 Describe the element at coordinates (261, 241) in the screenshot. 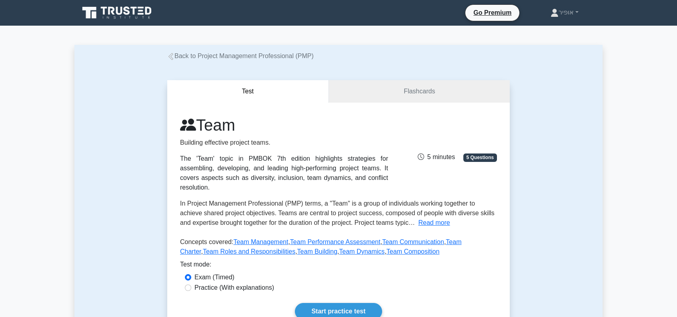

I see `a: Team Management` at that location.